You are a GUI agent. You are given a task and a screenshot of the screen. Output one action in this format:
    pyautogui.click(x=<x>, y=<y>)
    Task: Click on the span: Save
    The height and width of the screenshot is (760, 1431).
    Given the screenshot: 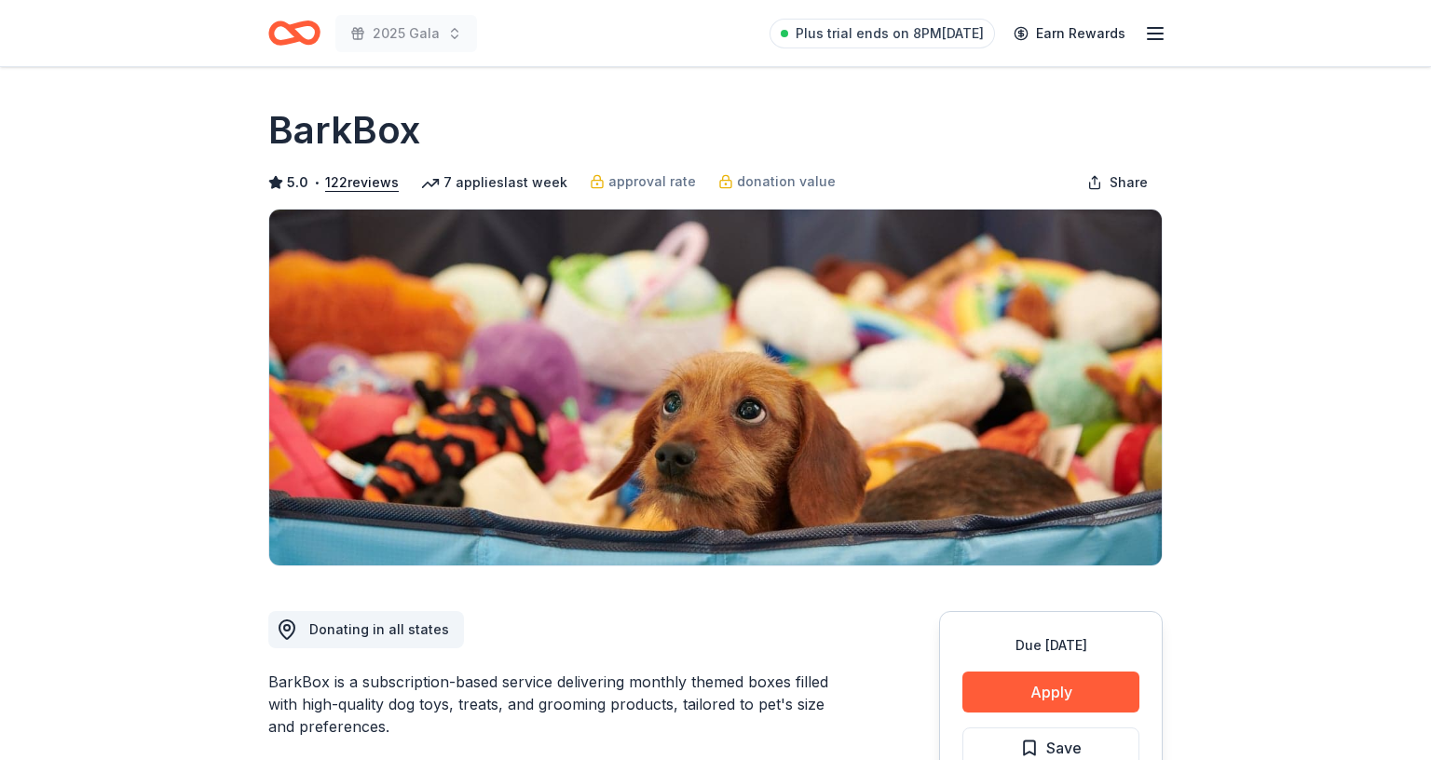 What is the action you would take?
    pyautogui.click(x=1064, y=748)
    